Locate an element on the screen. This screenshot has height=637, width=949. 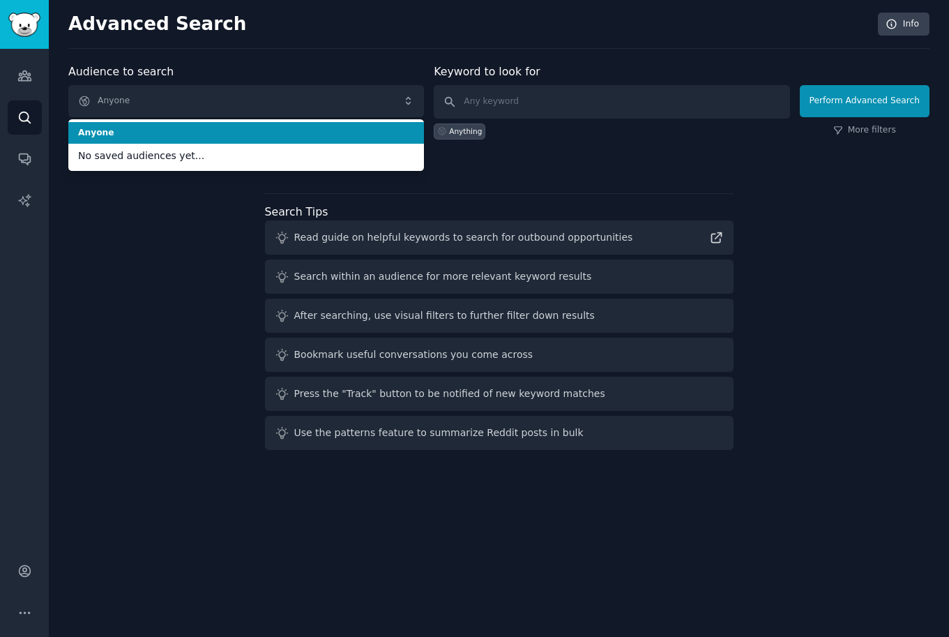
button: Perform Advanced Search is located at coordinates (865, 101).